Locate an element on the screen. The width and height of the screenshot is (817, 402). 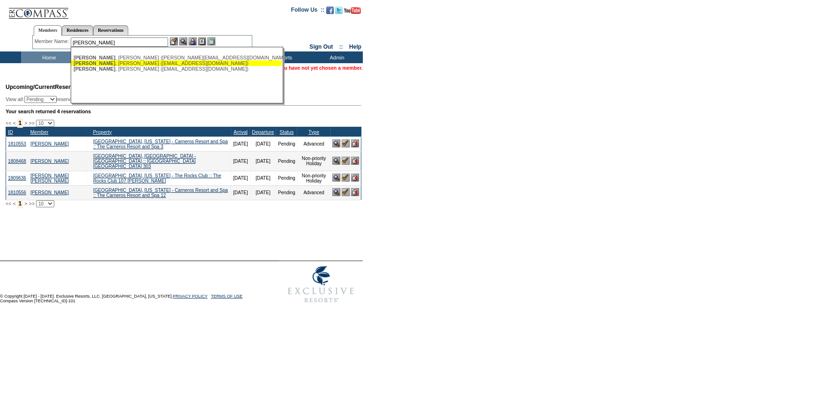
span: Upcoming/Current is located at coordinates (30, 87).